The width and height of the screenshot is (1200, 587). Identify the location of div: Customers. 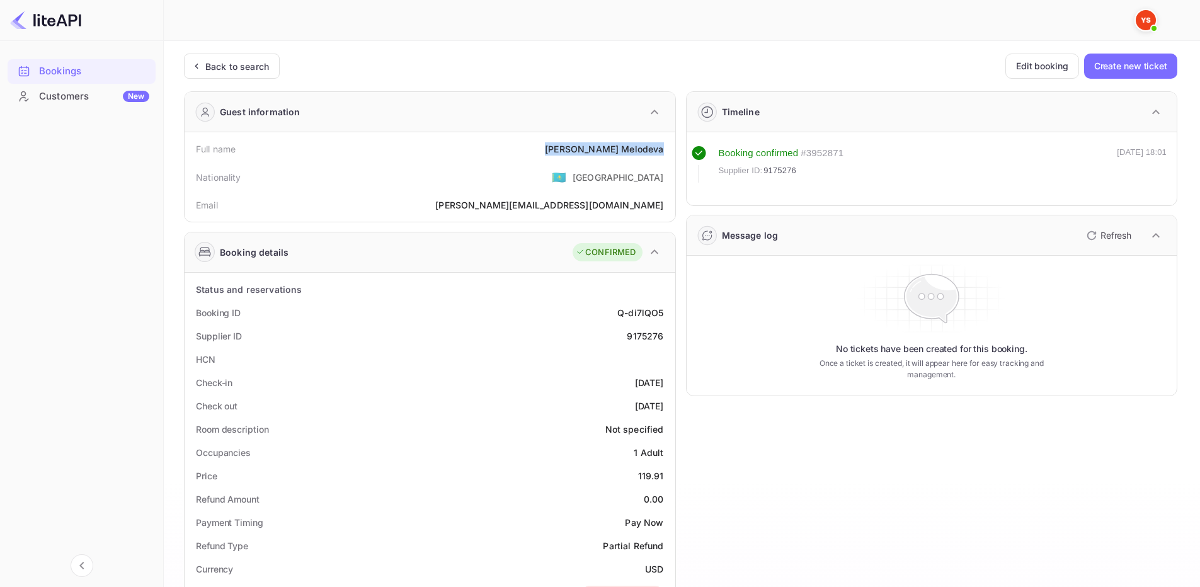
(94, 96).